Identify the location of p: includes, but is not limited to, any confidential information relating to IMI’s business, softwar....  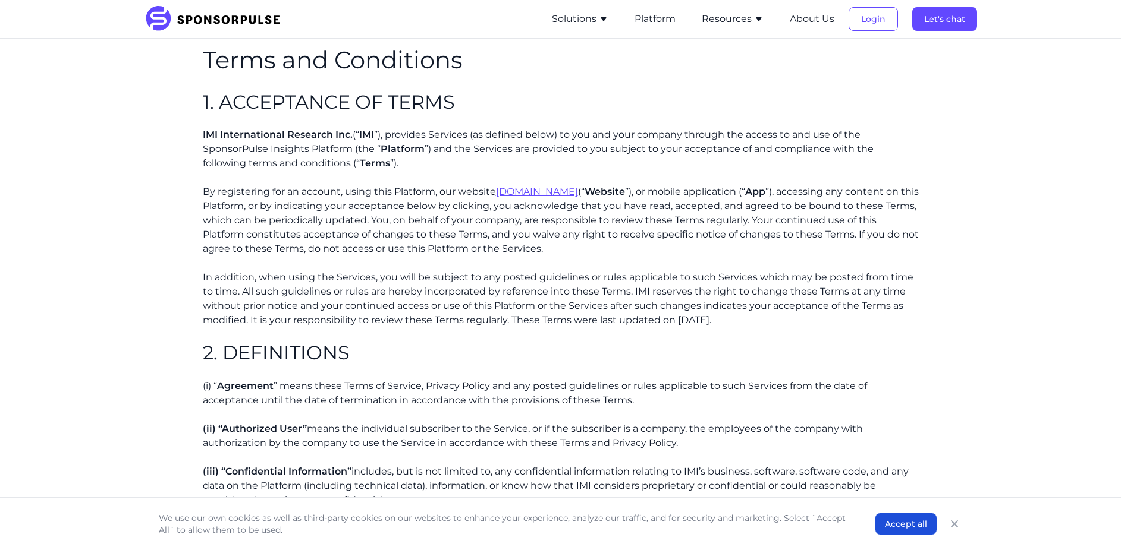
(561, 486).